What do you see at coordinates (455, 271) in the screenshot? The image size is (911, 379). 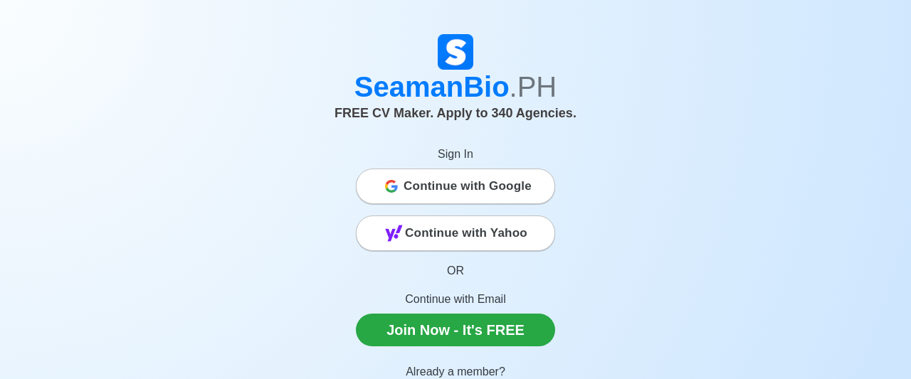 I see `p: OR` at bounding box center [455, 271].